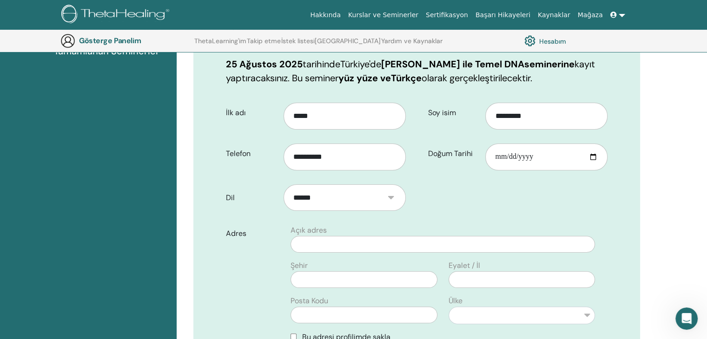 The width and height of the screenshot is (707, 339). I want to click on font: Başarı Hikayeleri, so click(503, 15).